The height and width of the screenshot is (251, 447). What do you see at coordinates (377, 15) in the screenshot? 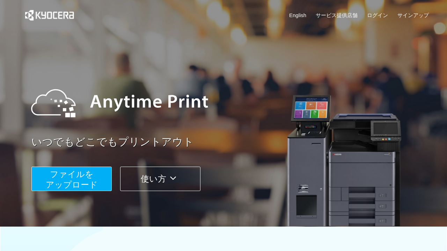
I see `a: ログイン` at bounding box center [377, 15].